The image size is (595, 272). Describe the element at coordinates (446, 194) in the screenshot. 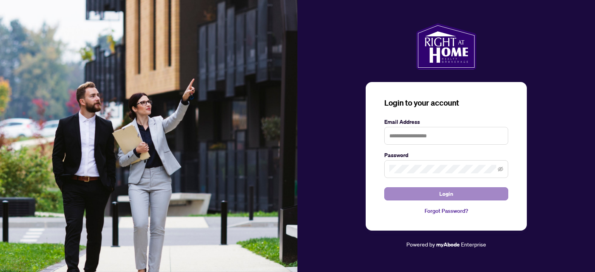

I see `span: Login` at that location.